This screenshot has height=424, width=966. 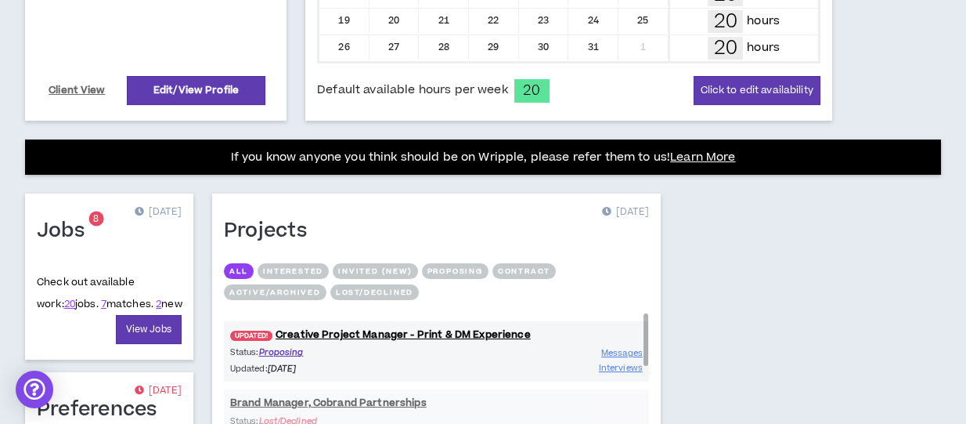 I want to click on h1: Jobs, so click(x=67, y=231).